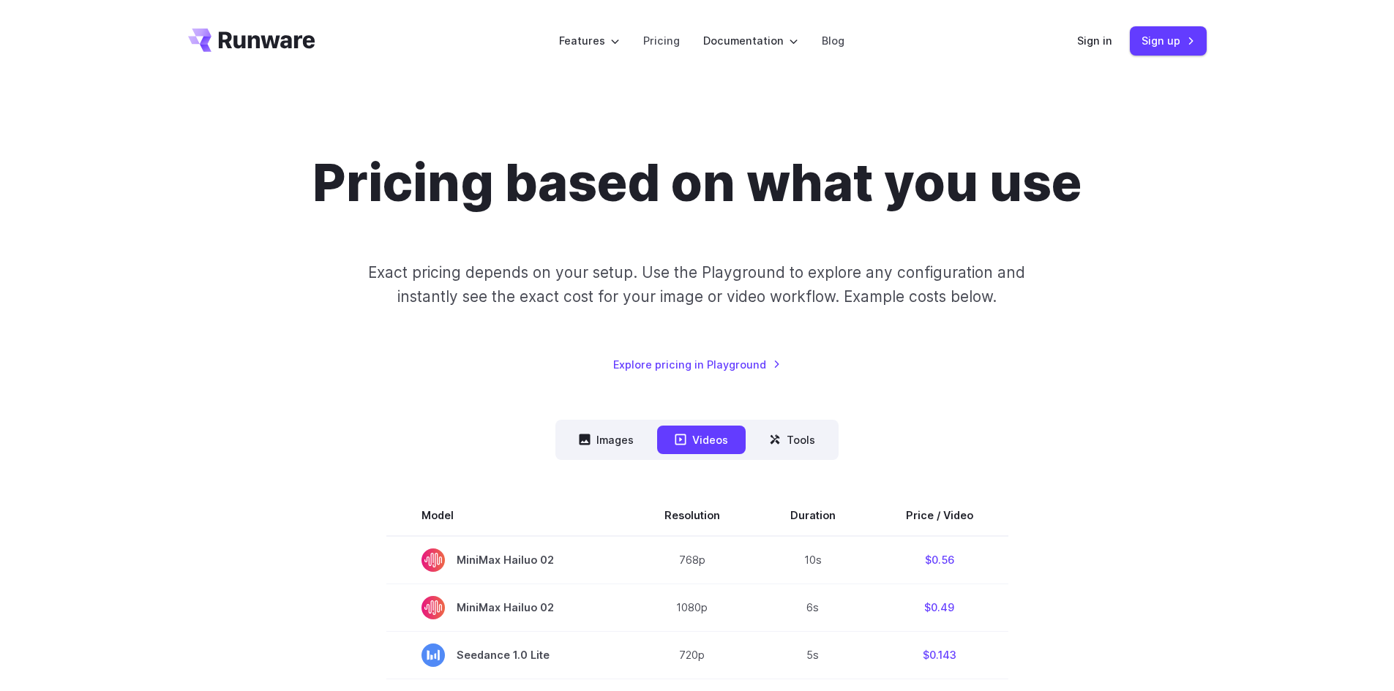 Image resolution: width=1394 pixels, height=691 pixels. I want to click on p: Exact pricing depends on your setup. Use the Playground to explore any configuration and instantl..., so click(697, 285).